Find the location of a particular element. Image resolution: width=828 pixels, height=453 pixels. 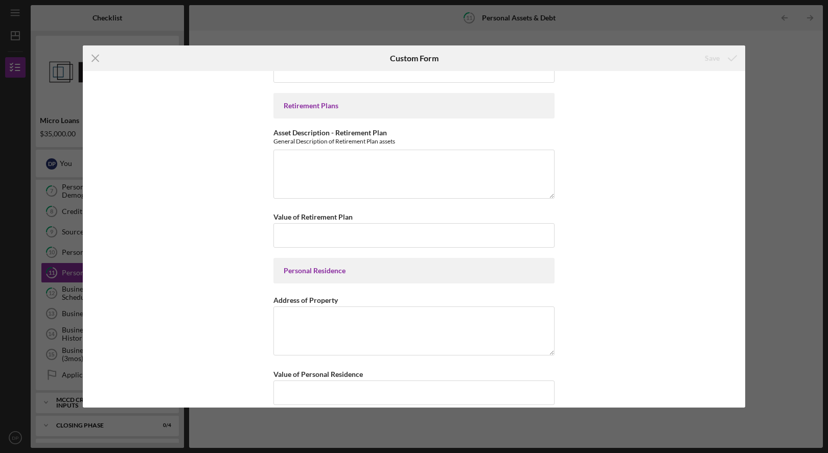

div: Personal Residence is located at coordinates (414, 271).